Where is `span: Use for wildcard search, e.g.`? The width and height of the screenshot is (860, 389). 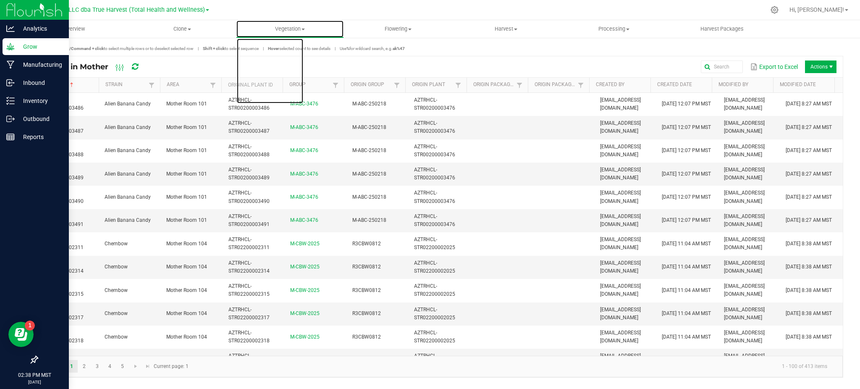
span: Use for wildcard search, e.g. is located at coordinates (372, 48).